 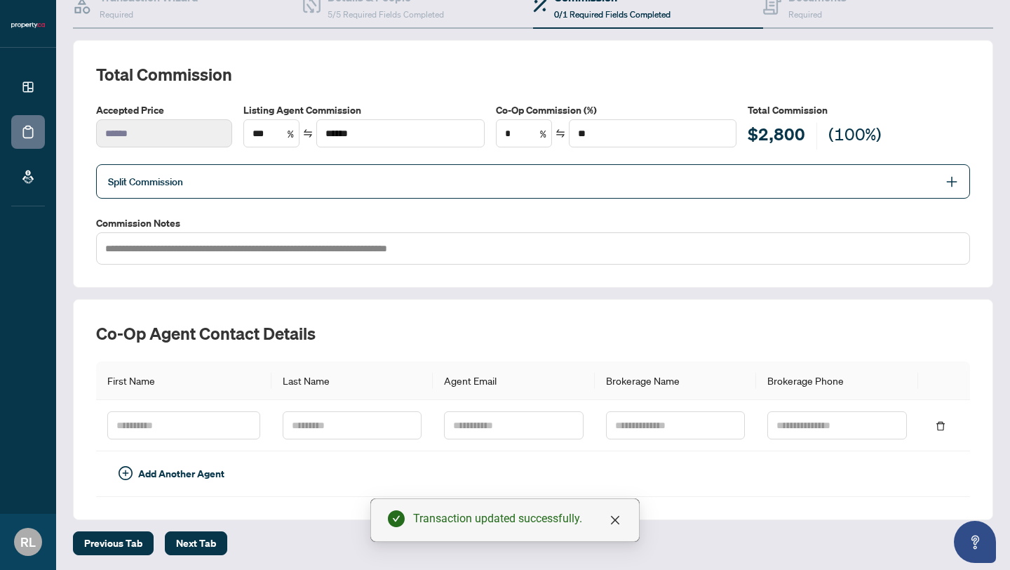 What do you see at coordinates (164, 110) in the screenshot?
I see `label: Accepted Price` at bounding box center [164, 110].